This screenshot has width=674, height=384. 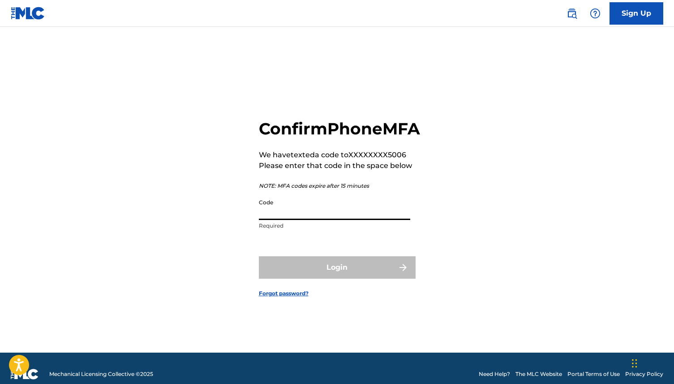 I want to click on div: Help, so click(x=595, y=13).